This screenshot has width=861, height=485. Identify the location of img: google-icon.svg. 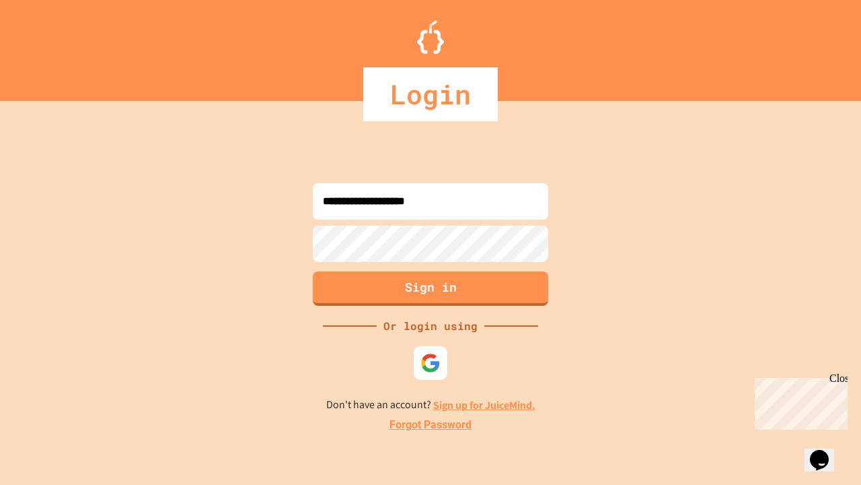
(431, 363).